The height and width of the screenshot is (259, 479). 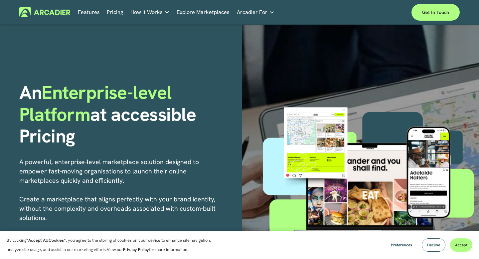 I want to click on span: Accept, so click(x=461, y=245).